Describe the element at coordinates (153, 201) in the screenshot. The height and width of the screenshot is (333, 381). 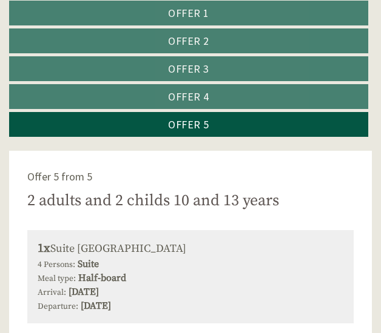
I see `div: 2 adults and 2 childs 10 and 13 years` at that location.